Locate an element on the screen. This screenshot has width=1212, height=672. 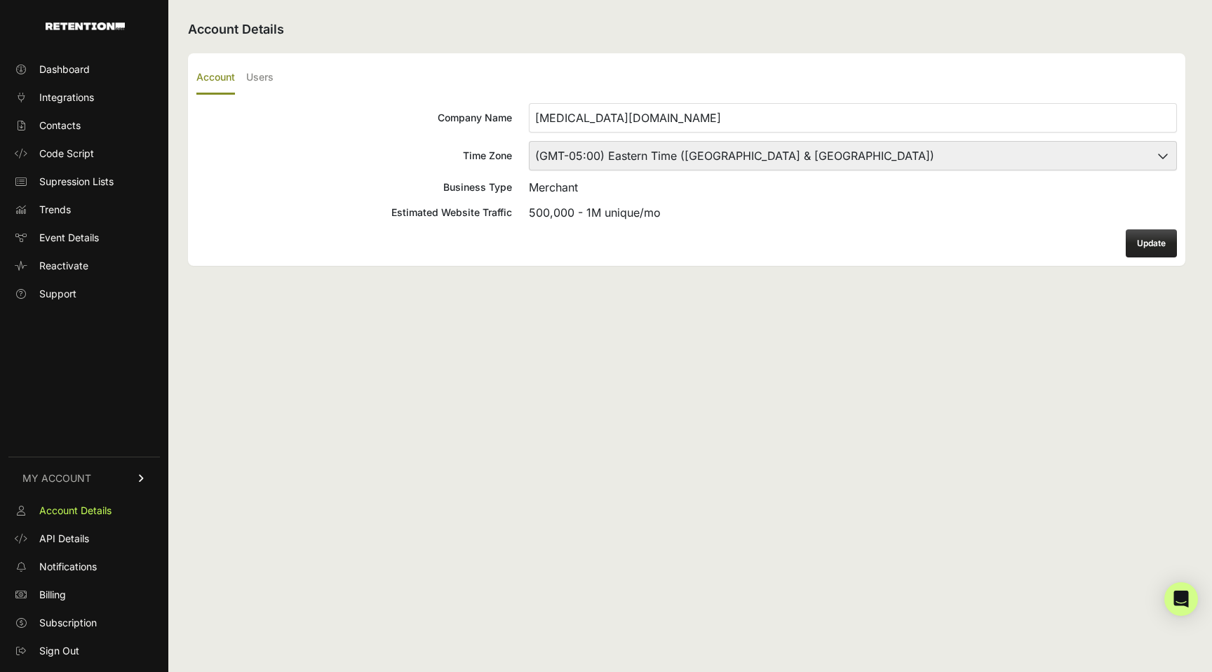
a: Support is located at coordinates (84, 294).